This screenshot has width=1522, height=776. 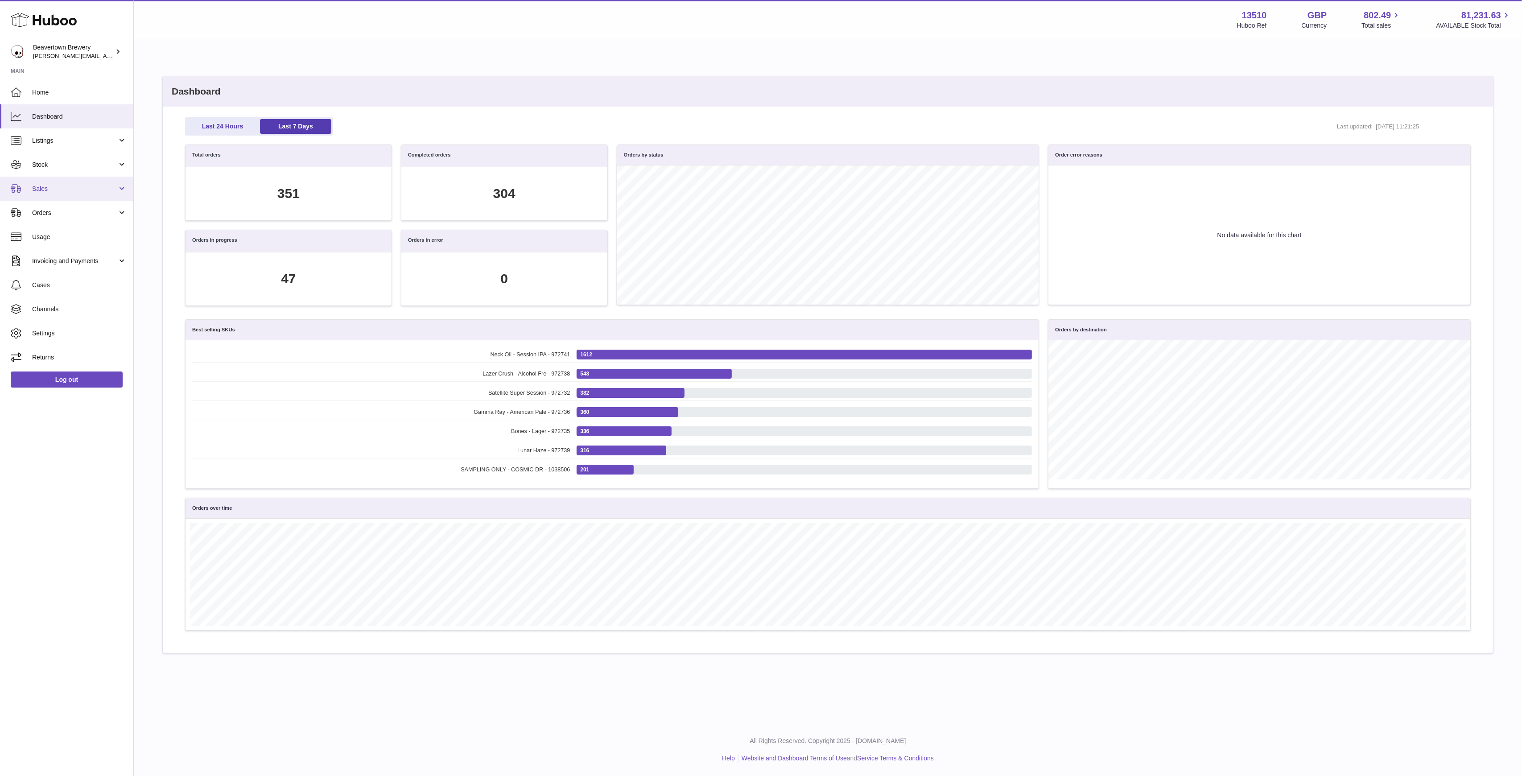 What do you see at coordinates (828, 91) in the screenshot?
I see `h2: Dashboard` at bounding box center [828, 91].